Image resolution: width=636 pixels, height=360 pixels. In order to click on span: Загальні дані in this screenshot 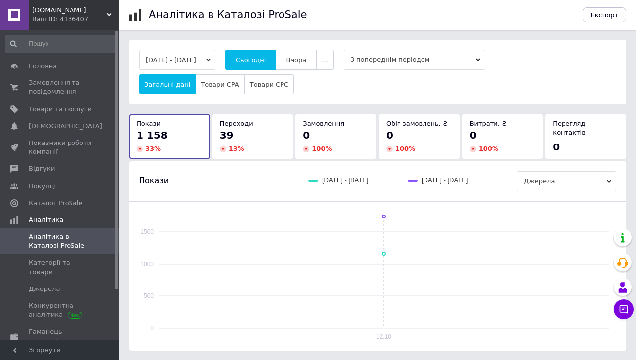, I will do `click(167, 84)`.